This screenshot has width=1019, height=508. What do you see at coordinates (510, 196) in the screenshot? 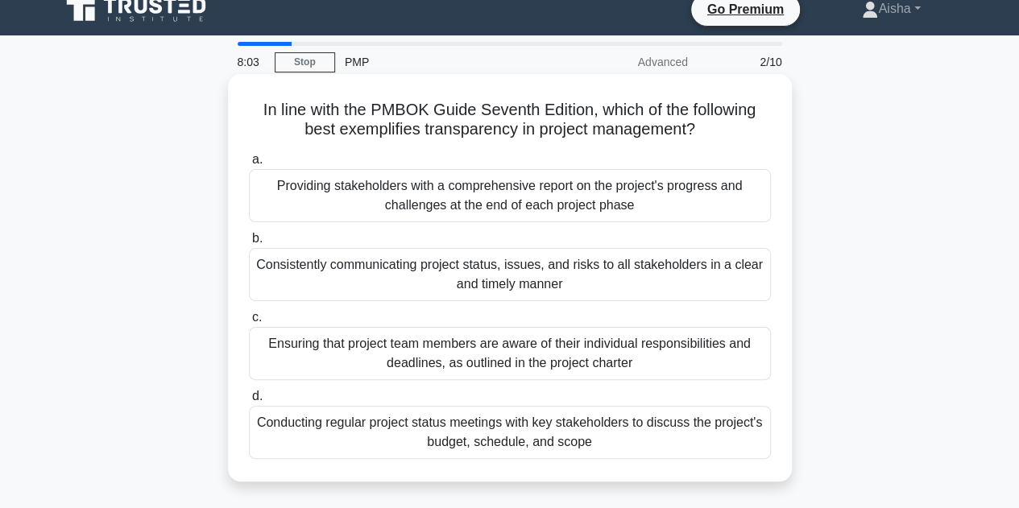
I see `div: Providing stakeholders with a comprehensive report on the project's progress and challenges at th...` at bounding box center [510, 196].